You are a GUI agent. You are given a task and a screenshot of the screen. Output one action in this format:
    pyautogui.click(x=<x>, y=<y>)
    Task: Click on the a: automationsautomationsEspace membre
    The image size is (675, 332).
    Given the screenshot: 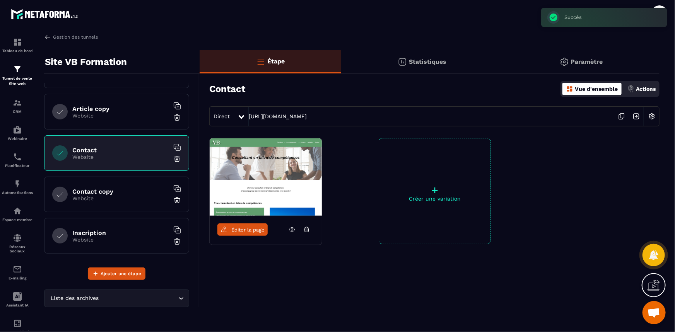 What is the action you would take?
    pyautogui.click(x=17, y=214)
    